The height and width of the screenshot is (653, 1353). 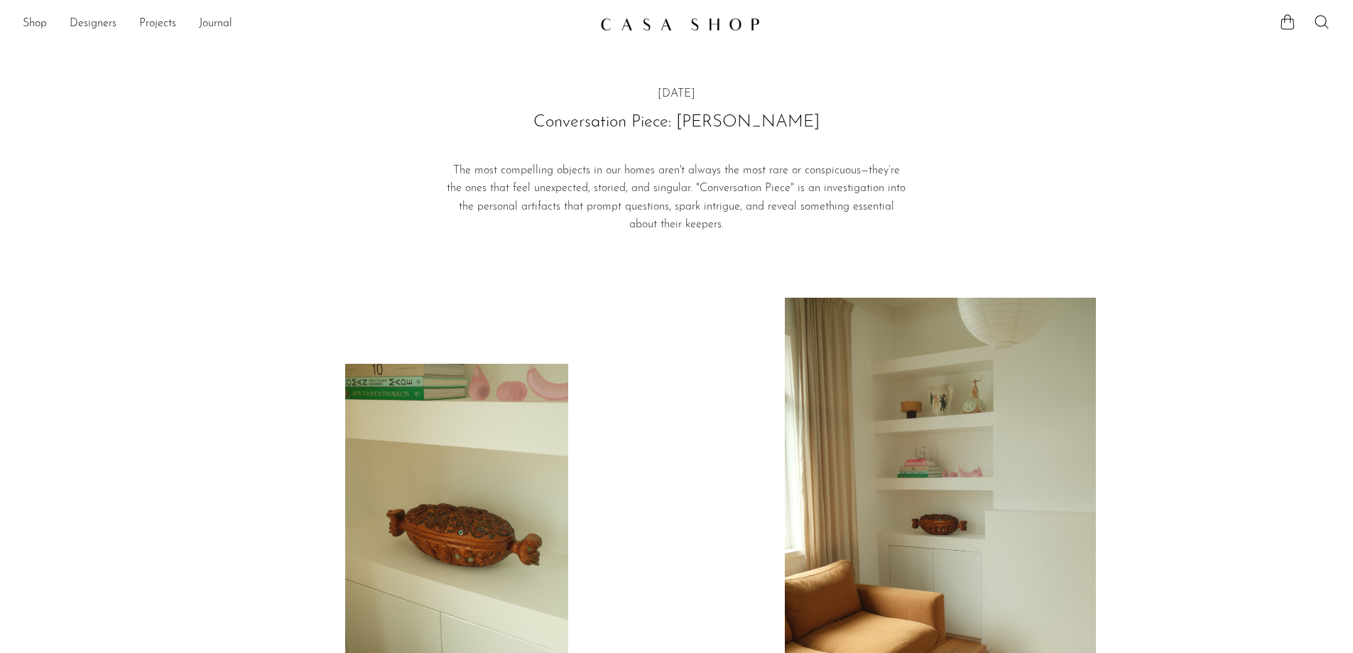 What do you see at coordinates (305, 24) in the screenshot?
I see `nav: Desktop navigation` at bounding box center [305, 24].